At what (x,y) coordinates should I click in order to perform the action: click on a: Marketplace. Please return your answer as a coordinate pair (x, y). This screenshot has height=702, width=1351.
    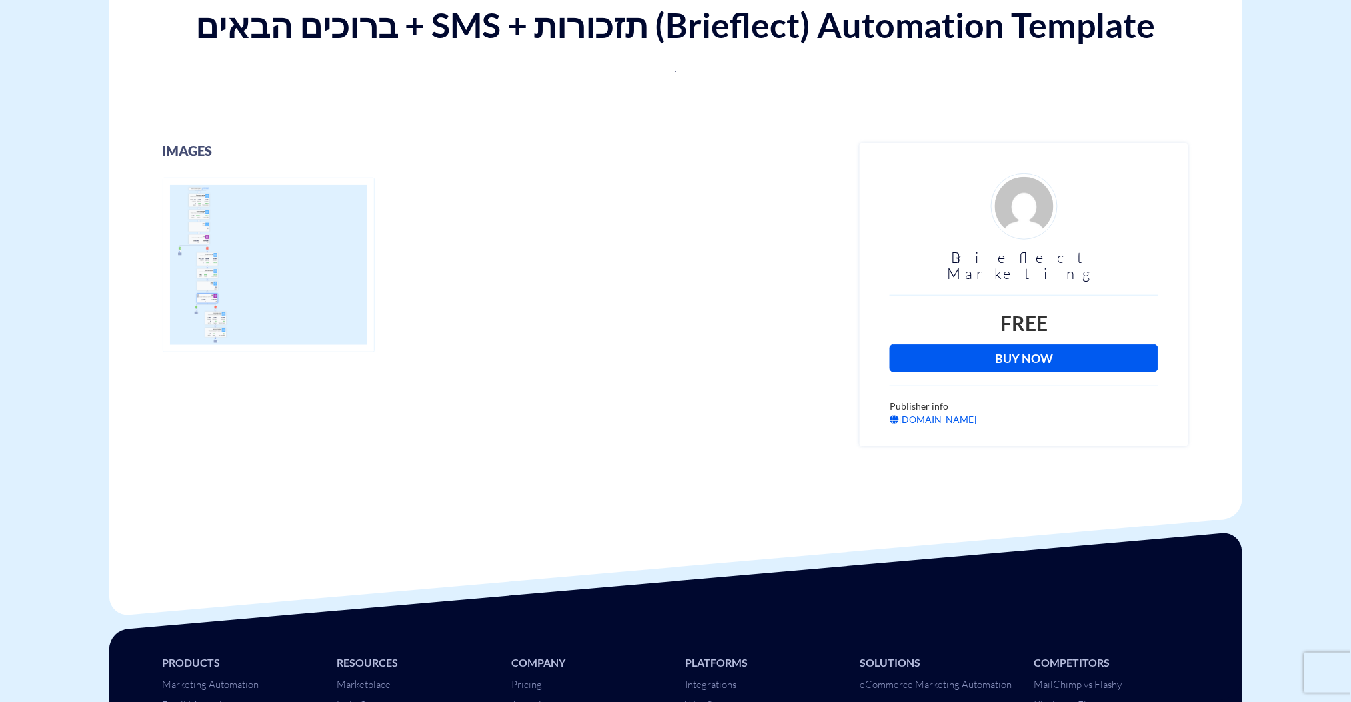
    Looking at the image, I should click on (363, 685).